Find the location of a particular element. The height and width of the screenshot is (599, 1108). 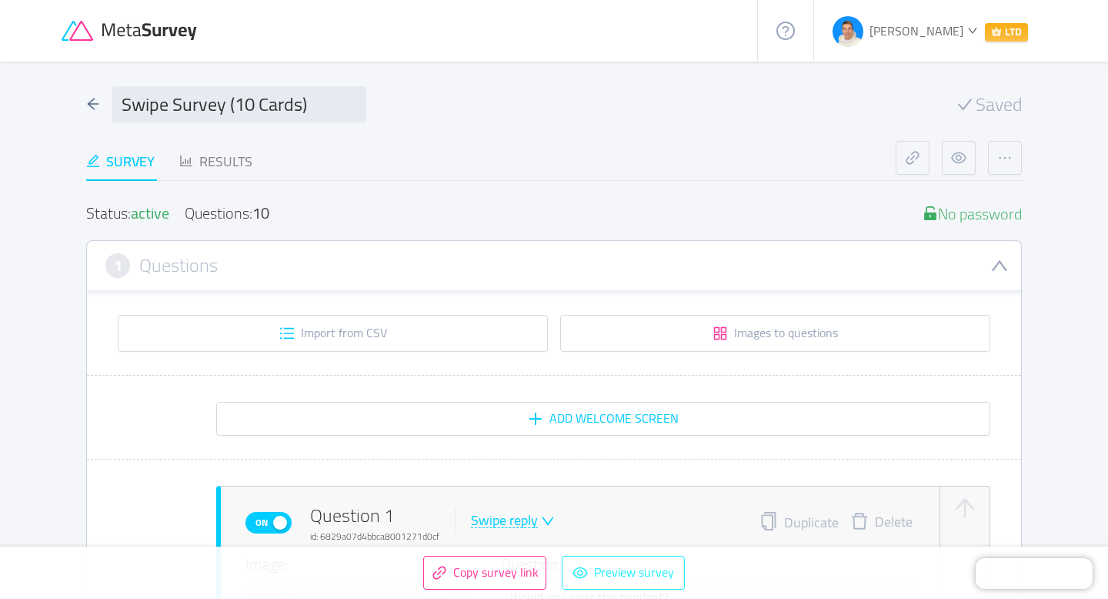

span: 1 is located at coordinates (118, 266).